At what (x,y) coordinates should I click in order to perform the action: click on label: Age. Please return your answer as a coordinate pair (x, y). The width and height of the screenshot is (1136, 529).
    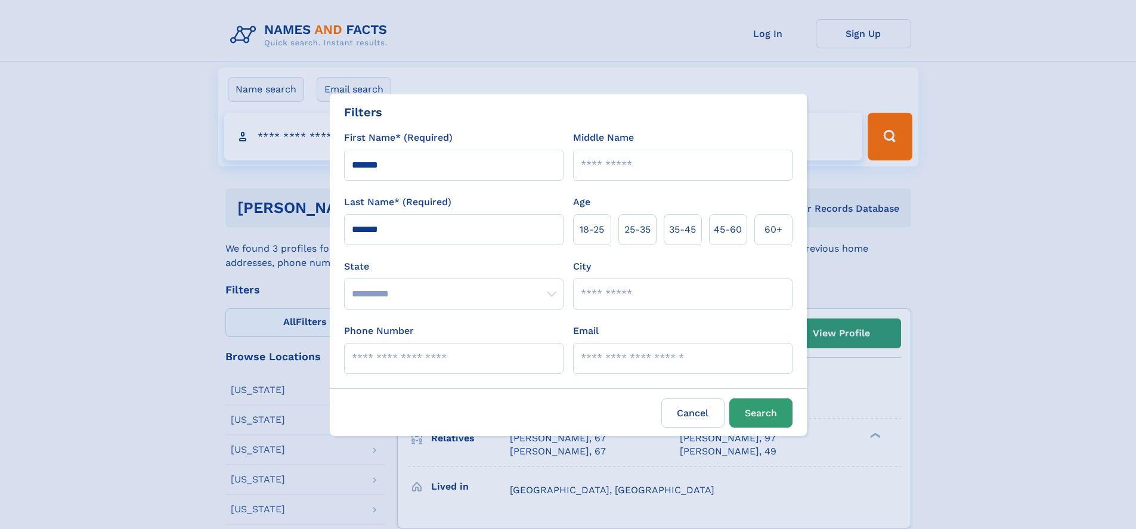
    Looking at the image, I should click on (581, 202).